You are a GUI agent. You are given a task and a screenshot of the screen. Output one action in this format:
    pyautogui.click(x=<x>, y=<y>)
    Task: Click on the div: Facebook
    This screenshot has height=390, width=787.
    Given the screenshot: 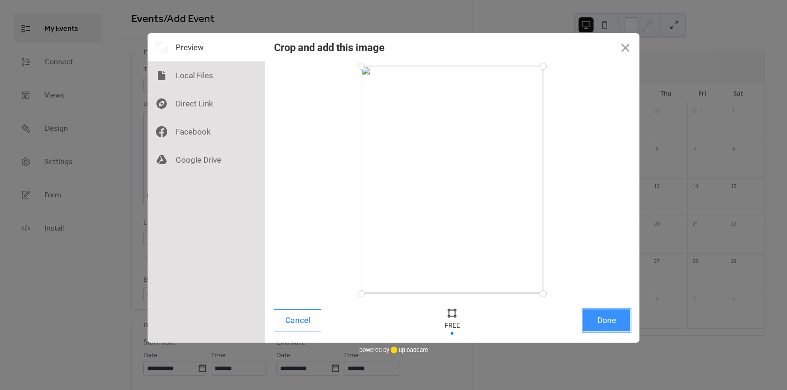 What is the action you would take?
    pyautogui.click(x=206, y=132)
    